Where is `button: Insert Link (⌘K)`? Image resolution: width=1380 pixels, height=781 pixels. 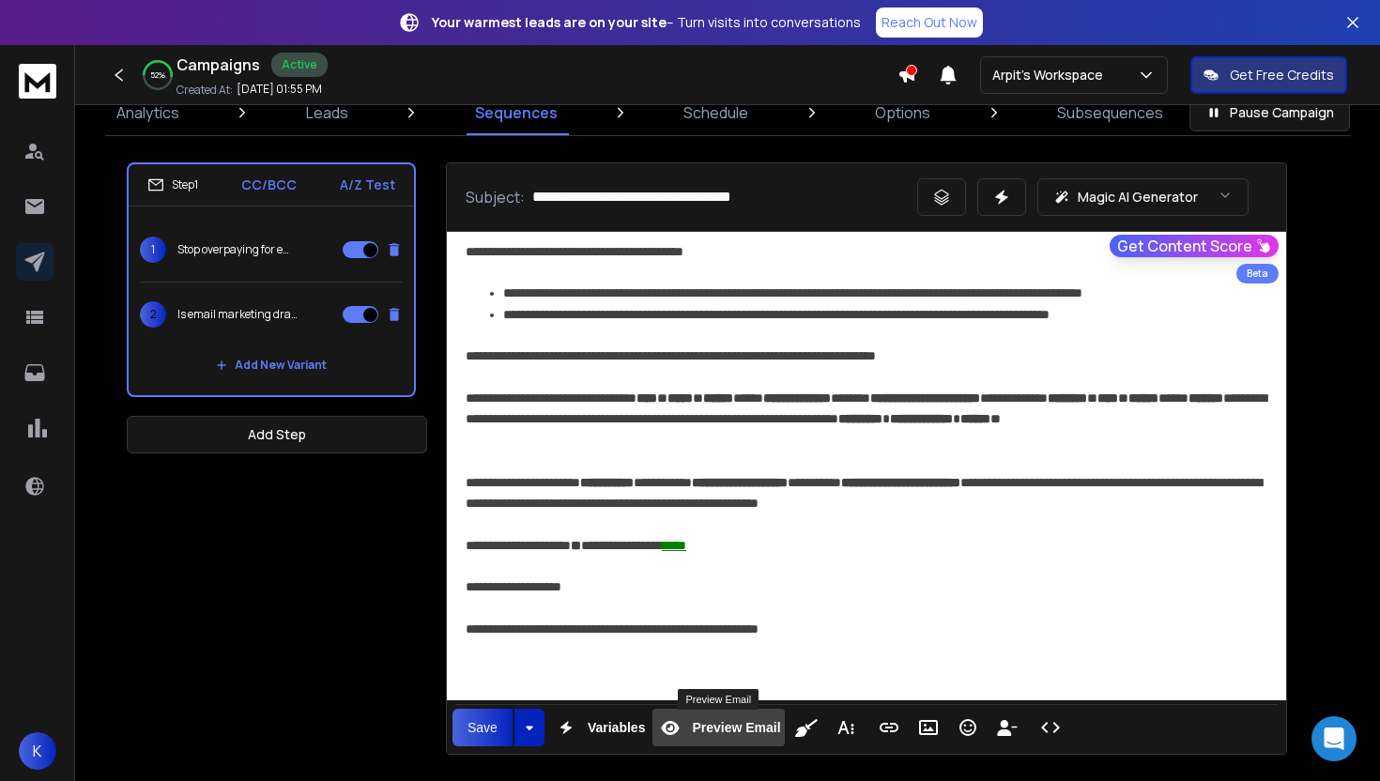
button: Insert Link (⌘K) is located at coordinates (889, 727).